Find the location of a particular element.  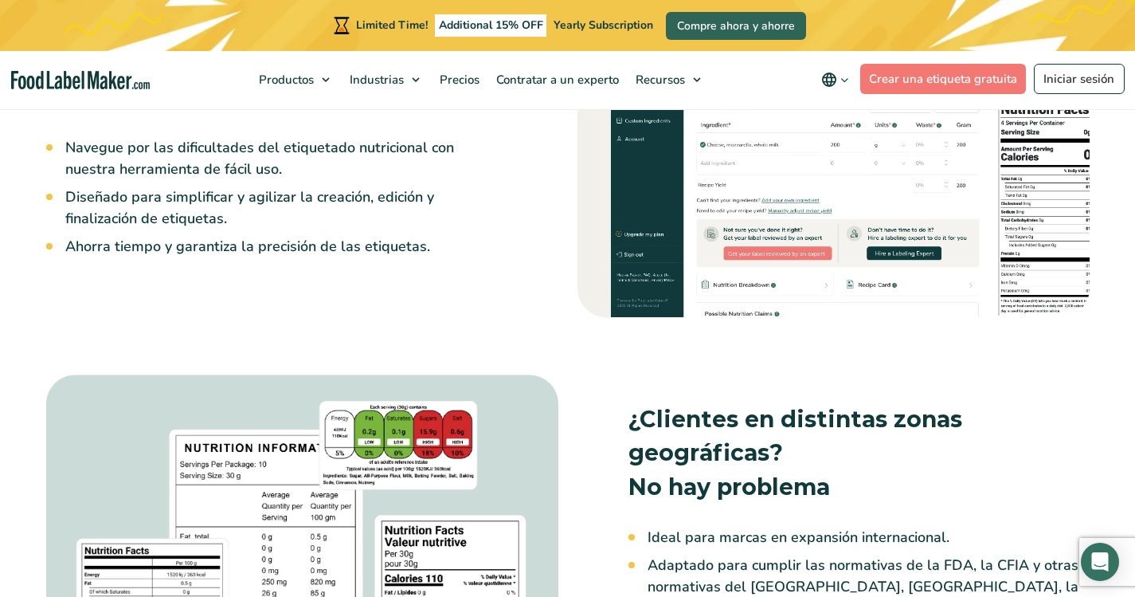

div: Open Intercom Messenger is located at coordinates (1100, 562).